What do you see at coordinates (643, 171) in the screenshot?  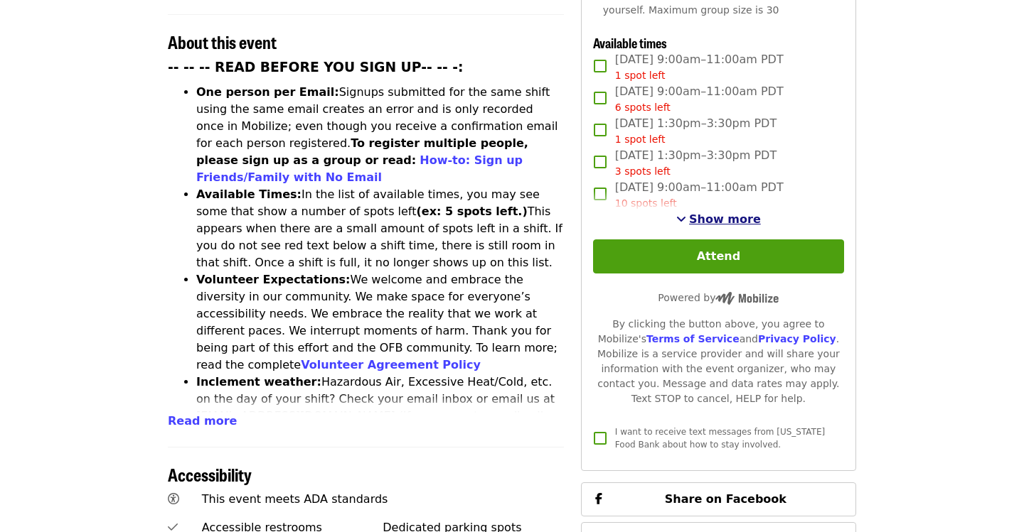 I see `span: 3 spots left` at bounding box center [643, 171].